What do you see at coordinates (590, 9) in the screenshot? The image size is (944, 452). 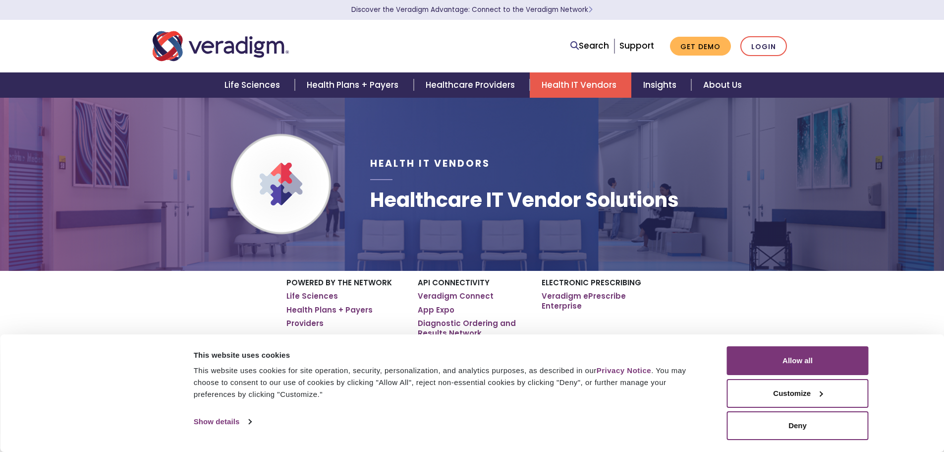 I see `span: Learn More` at bounding box center [590, 9].